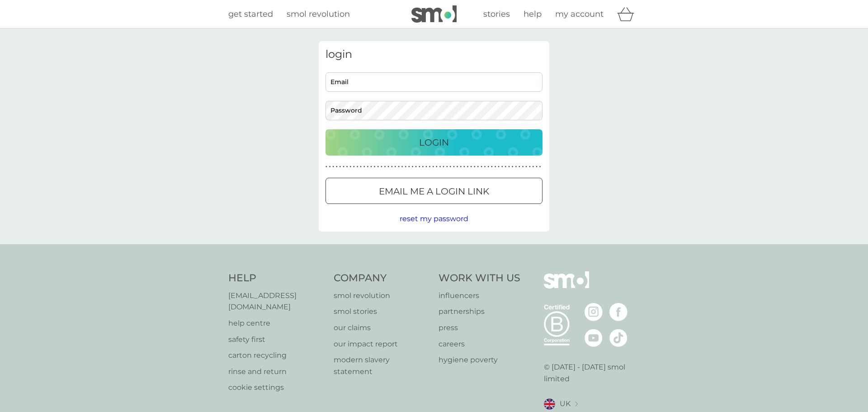 The image size is (868, 412). What do you see at coordinates (577, 404) in the screenshot?
I see `img: select a new location` at bounding box center [577, 404].